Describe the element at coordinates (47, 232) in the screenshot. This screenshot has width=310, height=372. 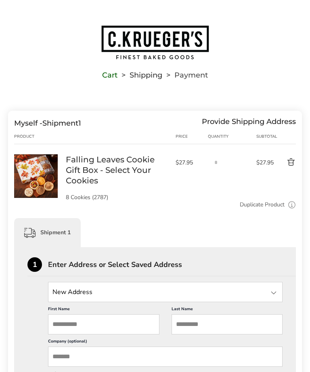
I see `div: Shipment 1` at that location.